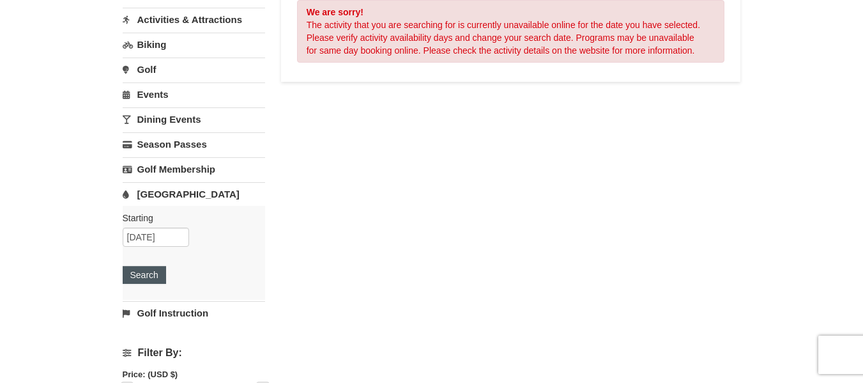 The height and width of the screenshot is (383, 863). What do you see at coordinates (193, 69) in the screenshot?
I see `a: Golf` at bounding box center [193, 69].